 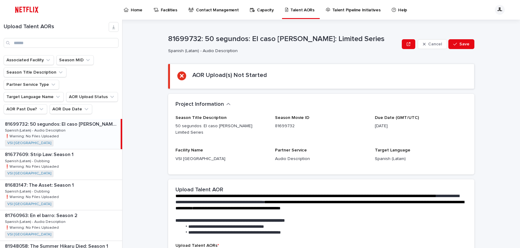 I want to click on span: Facility Name, so click(x=189, y=150).